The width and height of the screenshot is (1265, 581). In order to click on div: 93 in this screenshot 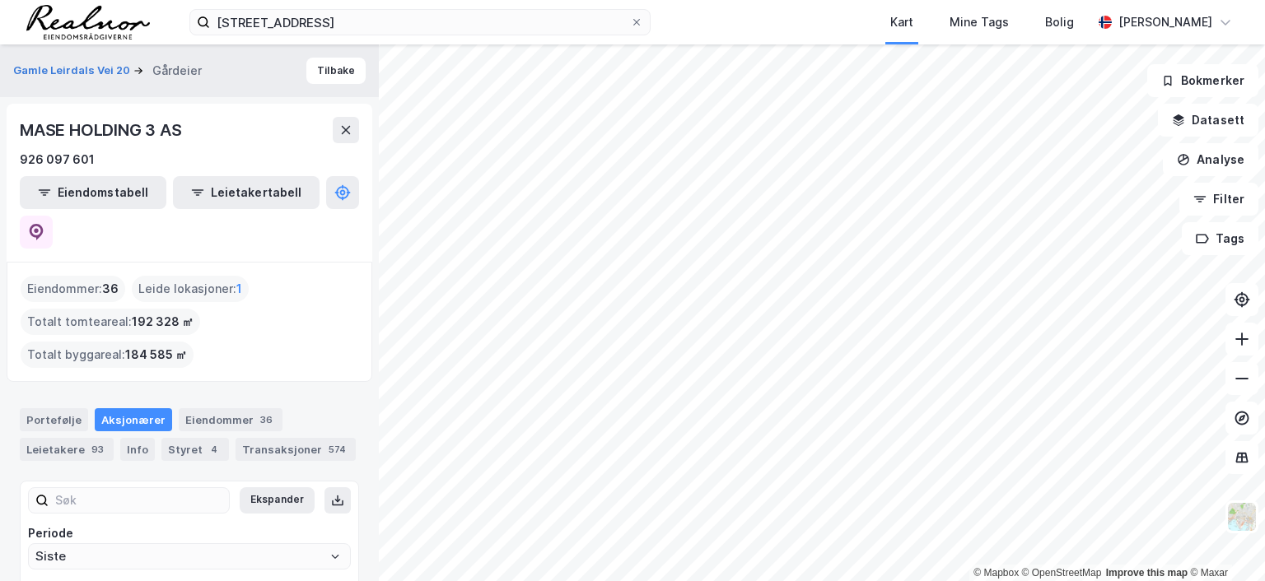, I will do `click(97, 450)`.